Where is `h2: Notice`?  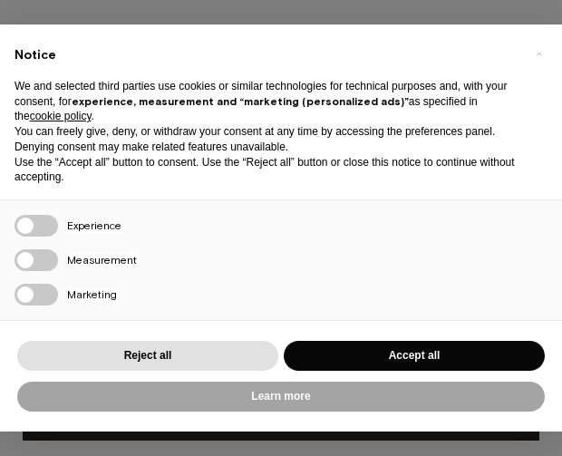 h2: Notice is located at coordinates (266, 55).